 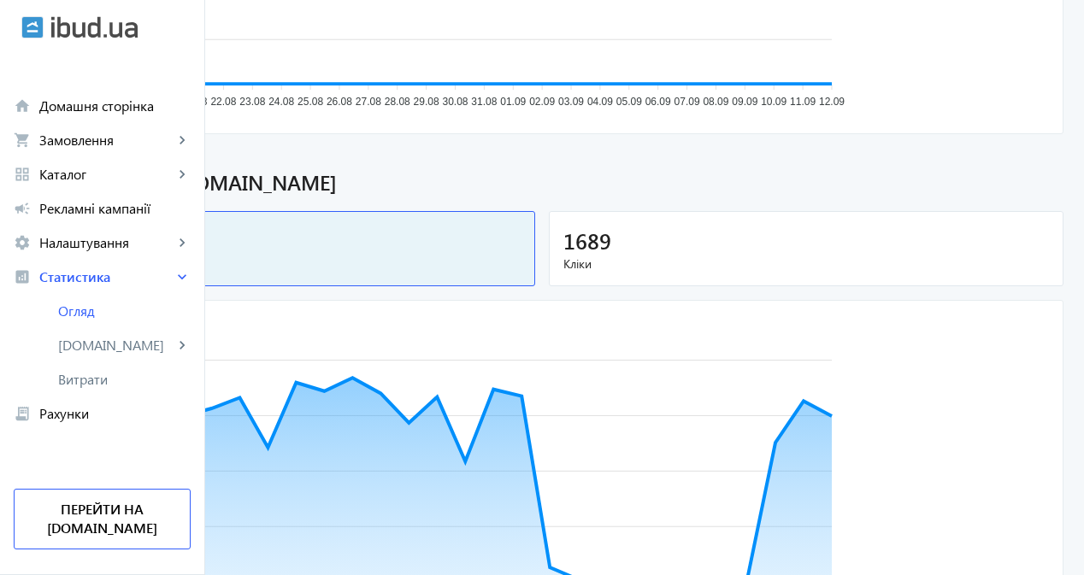 What do you see at coordinates (252, 102) in the screenshot?
I see `tspan: 23.08` at bounding box center [252, 102].